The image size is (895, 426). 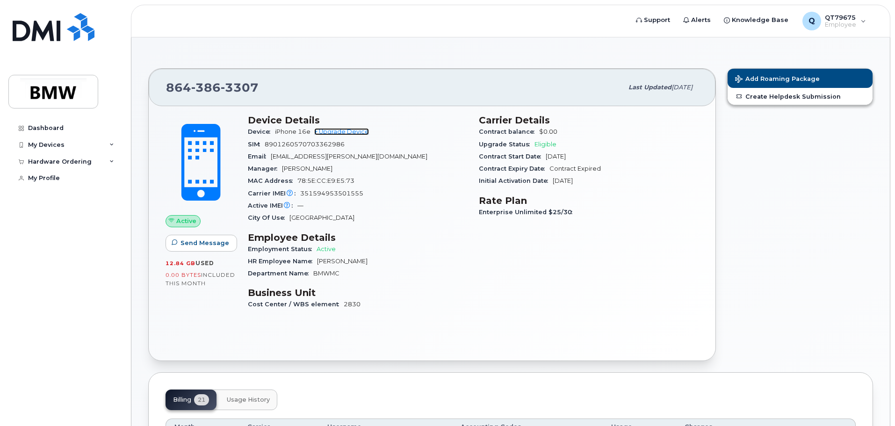 I want to click on span: City Of Use, so click(x=268, y=217).